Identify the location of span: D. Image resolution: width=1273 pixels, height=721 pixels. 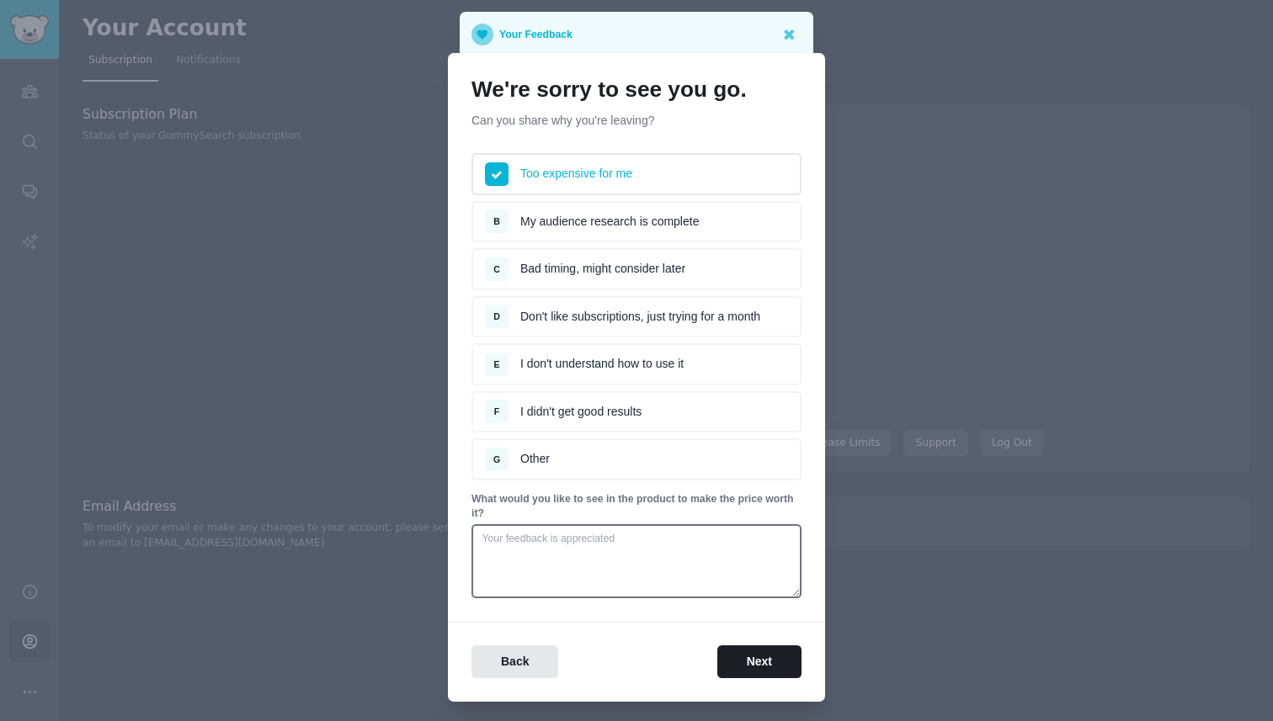
(497, 317).